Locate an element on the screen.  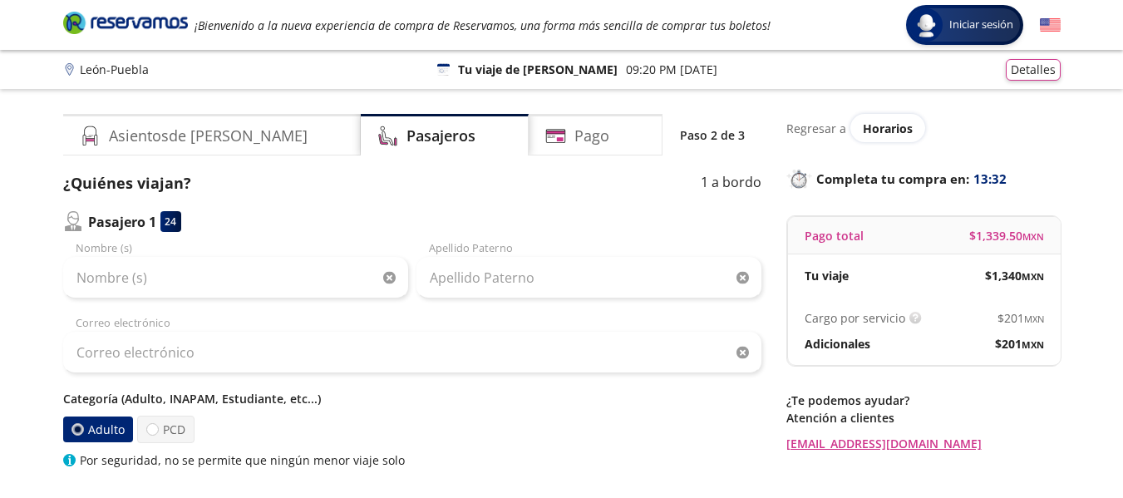
p: Regresar a is located at coordinates (816, 128).